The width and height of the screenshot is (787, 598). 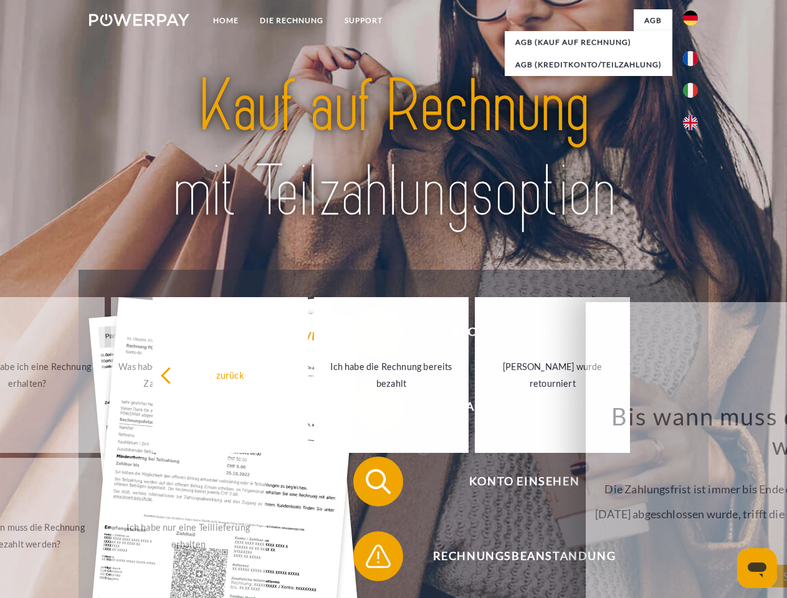 I want to click on span: Rechnungsbeanstandung, so click(x=524, y=556).